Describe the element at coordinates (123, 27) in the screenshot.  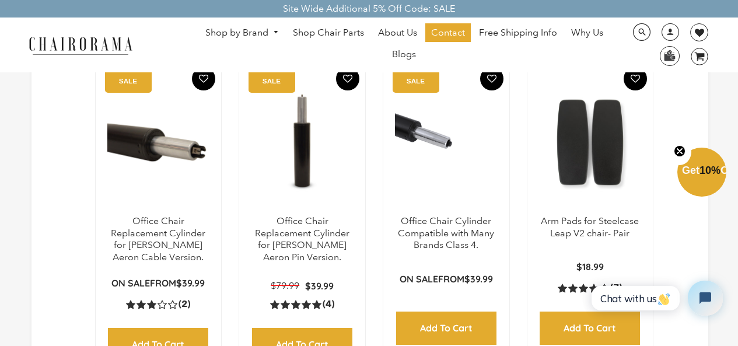
I see `button: Open chat widget` at that location.